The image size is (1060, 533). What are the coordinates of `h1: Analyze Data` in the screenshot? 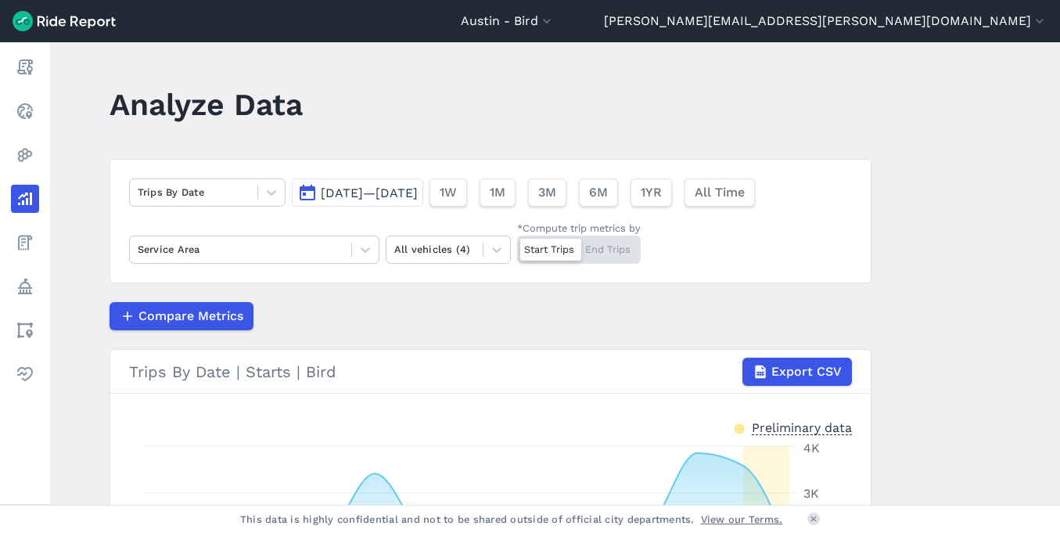 It's located at (206, 104).